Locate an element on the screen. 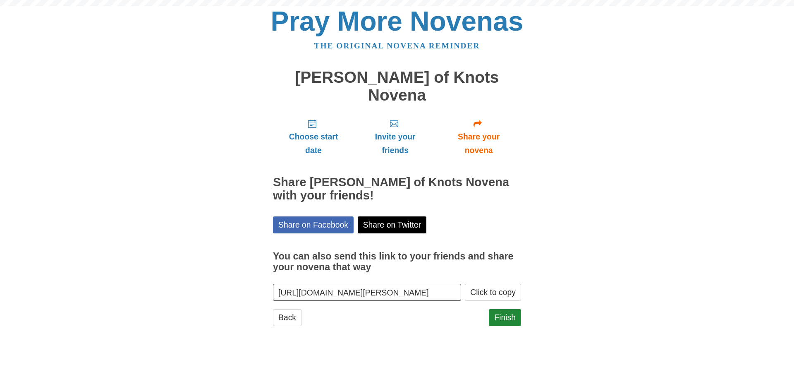  a: Back is located at coordinates (287, 317).